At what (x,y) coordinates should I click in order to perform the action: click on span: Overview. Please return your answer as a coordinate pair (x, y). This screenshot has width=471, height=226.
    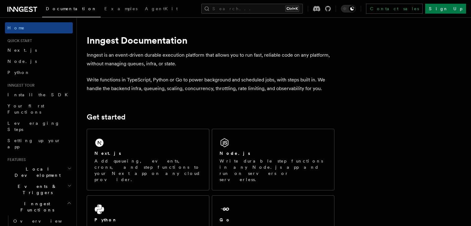
    Looking at the image, I should click on (45, 221).